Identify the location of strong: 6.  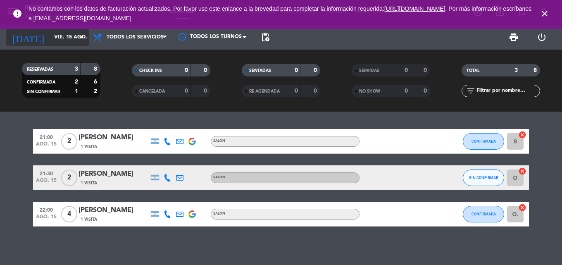
(96, 82).